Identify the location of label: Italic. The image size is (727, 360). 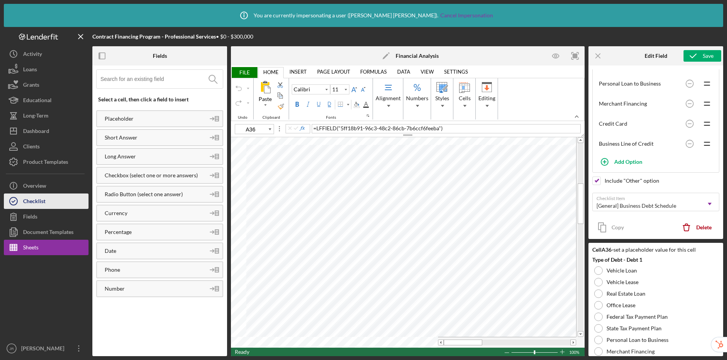
(308, 104).